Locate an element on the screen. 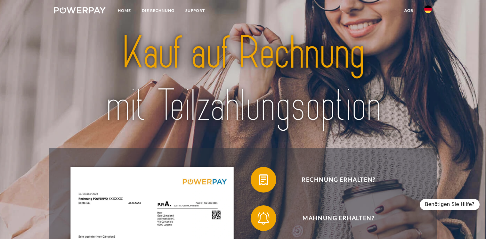 The image size is (486, 239). img: qb_bell.svg is located at coordinates (264, 218).